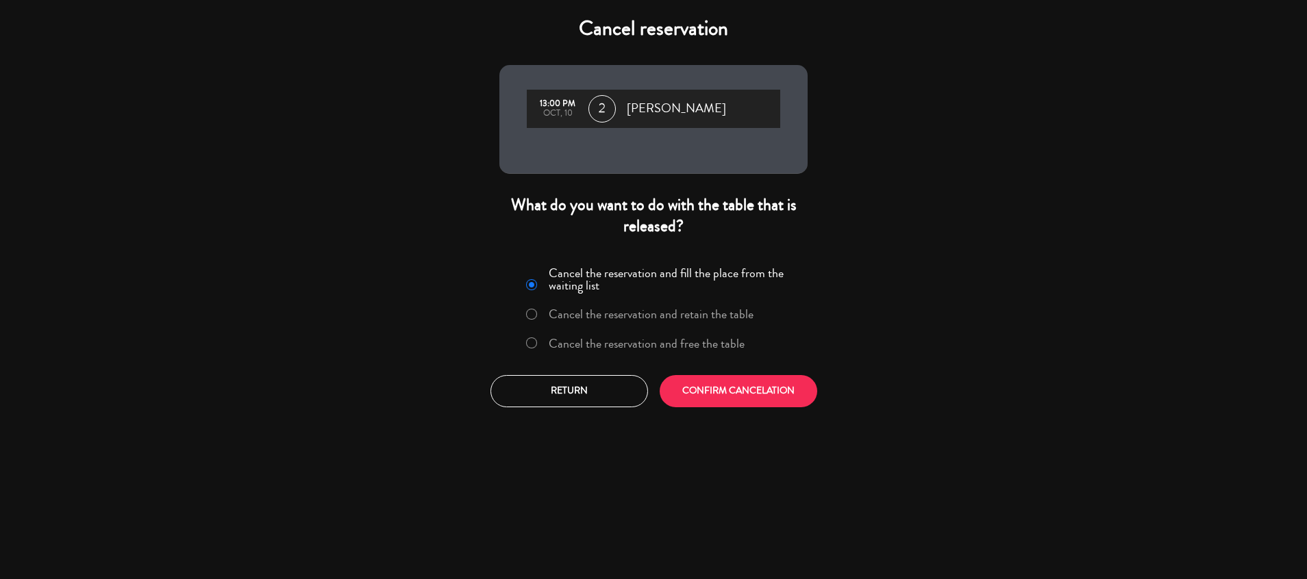 The height and width of the screenshot is (579, 1307). Describe the element at coordinates (651, 314) in the screenshot. I see `label: Cancel the reservation and retain the table` at that location.